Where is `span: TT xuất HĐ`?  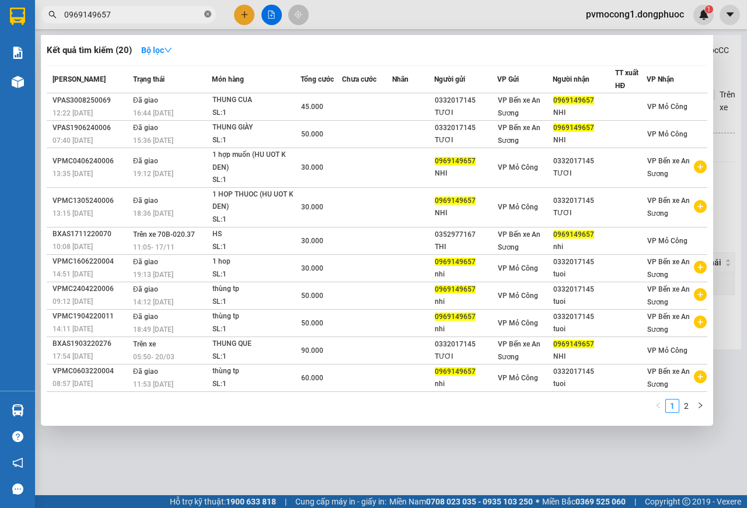 span: TT xuất HĐ is located at coordinates (627, 79).